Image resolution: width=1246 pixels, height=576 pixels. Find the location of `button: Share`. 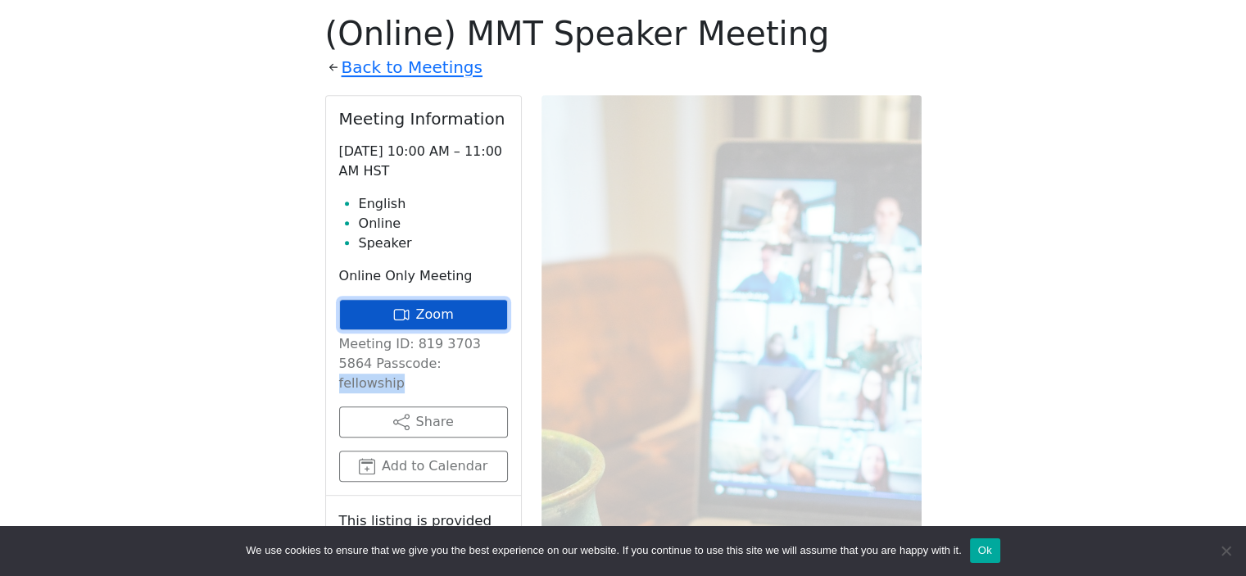

button: Share is located at coordinates (423, 422).